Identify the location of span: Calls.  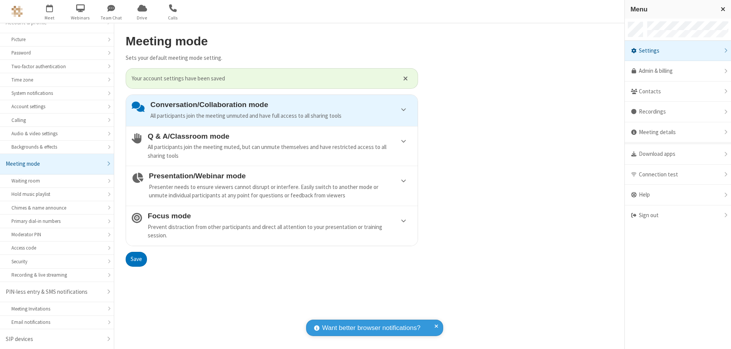
(173, 18).